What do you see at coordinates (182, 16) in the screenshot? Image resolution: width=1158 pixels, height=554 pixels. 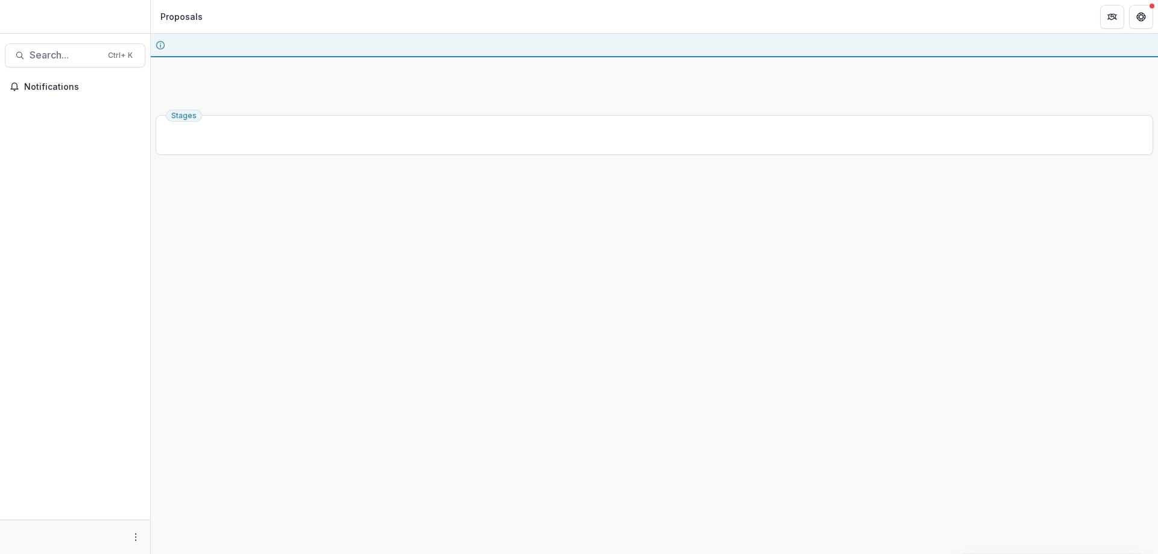 I see `div: Proposals` at bounding box center [182, 16].